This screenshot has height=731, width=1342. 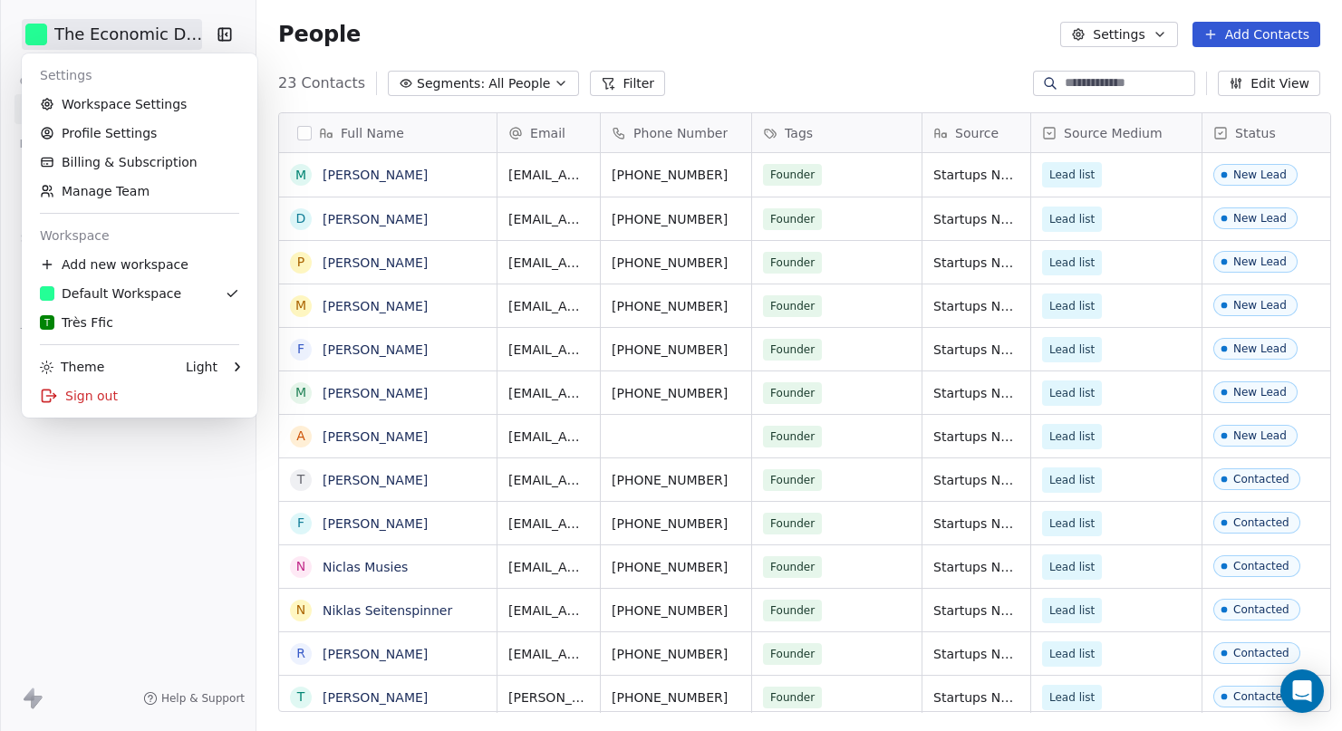 I want to click on div: Workspace, so click(x=139, y=236).